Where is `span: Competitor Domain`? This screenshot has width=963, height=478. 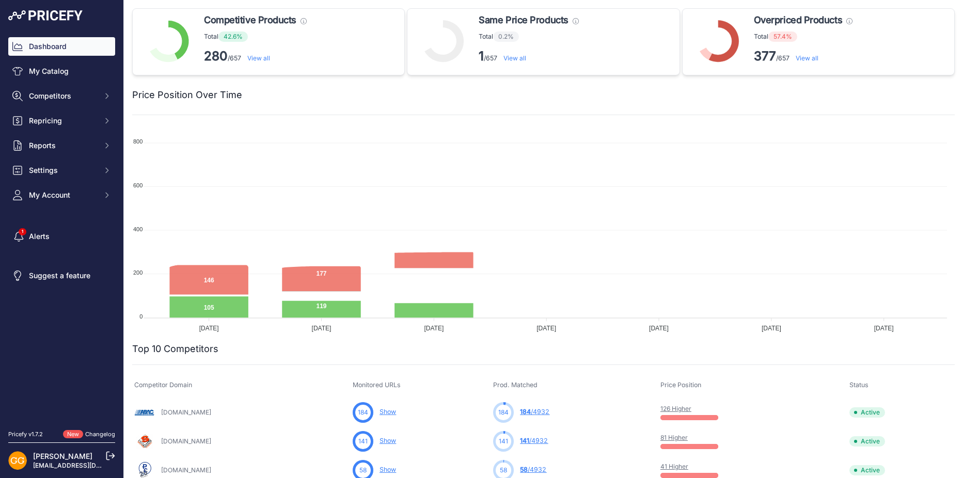 span: Competitor Domain is located at coordinates (163, 385).